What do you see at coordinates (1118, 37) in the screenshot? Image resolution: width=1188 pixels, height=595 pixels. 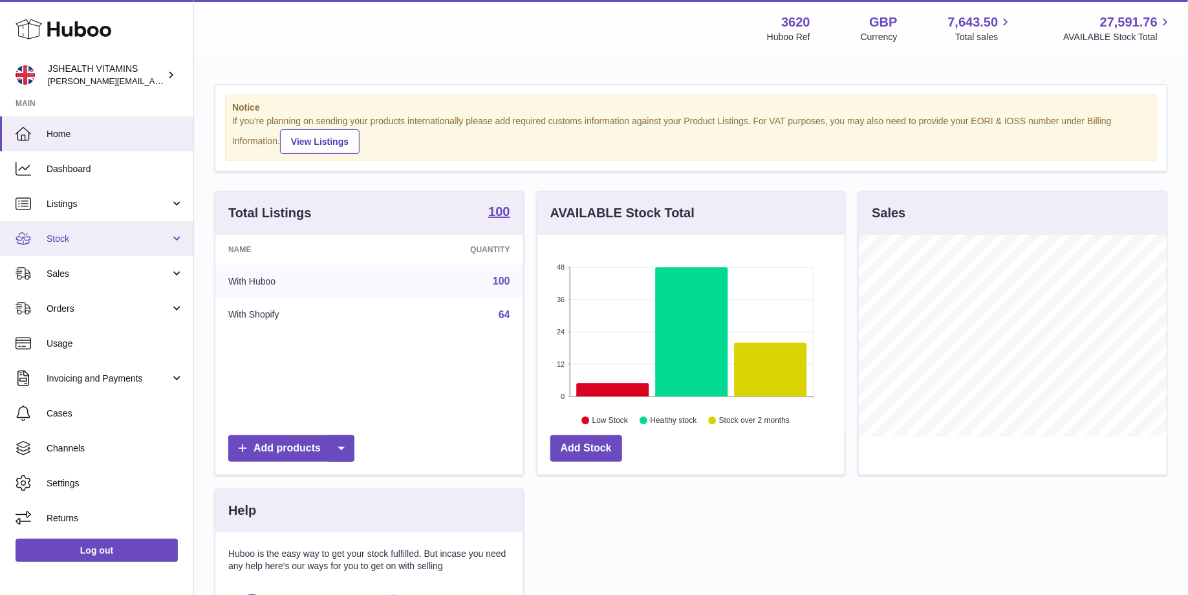 I see `span: AVAILABLE Stock Total` at bounding box center [1118, 37].